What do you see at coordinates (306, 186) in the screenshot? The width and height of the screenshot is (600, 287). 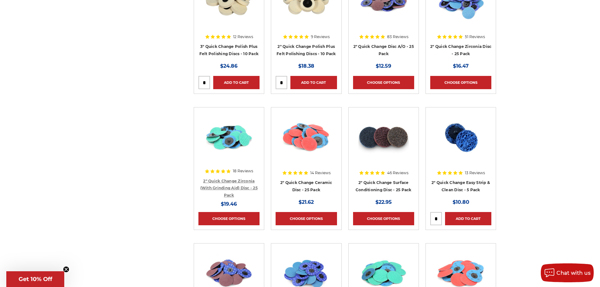 I see `a: 2" Quick Change Ceramic Disc - 25 Pack` at bounding box center [306, 186].